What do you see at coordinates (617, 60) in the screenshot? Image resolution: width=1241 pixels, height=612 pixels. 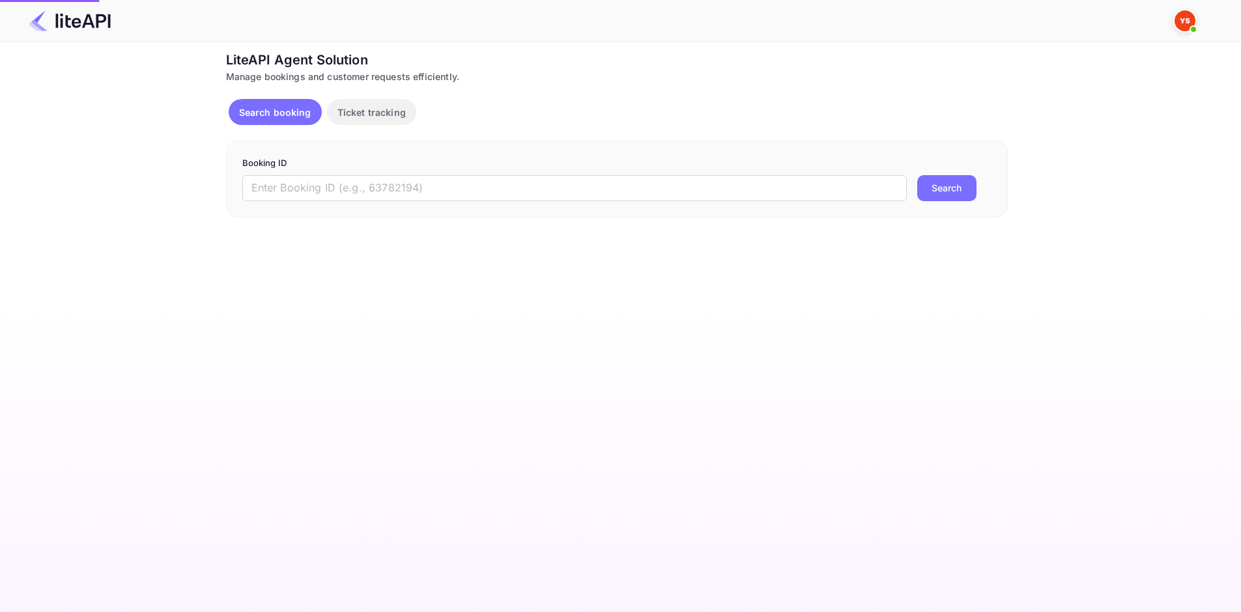 I see `div: LiteAPI Agent Solution` at bounding box center [617, 60].